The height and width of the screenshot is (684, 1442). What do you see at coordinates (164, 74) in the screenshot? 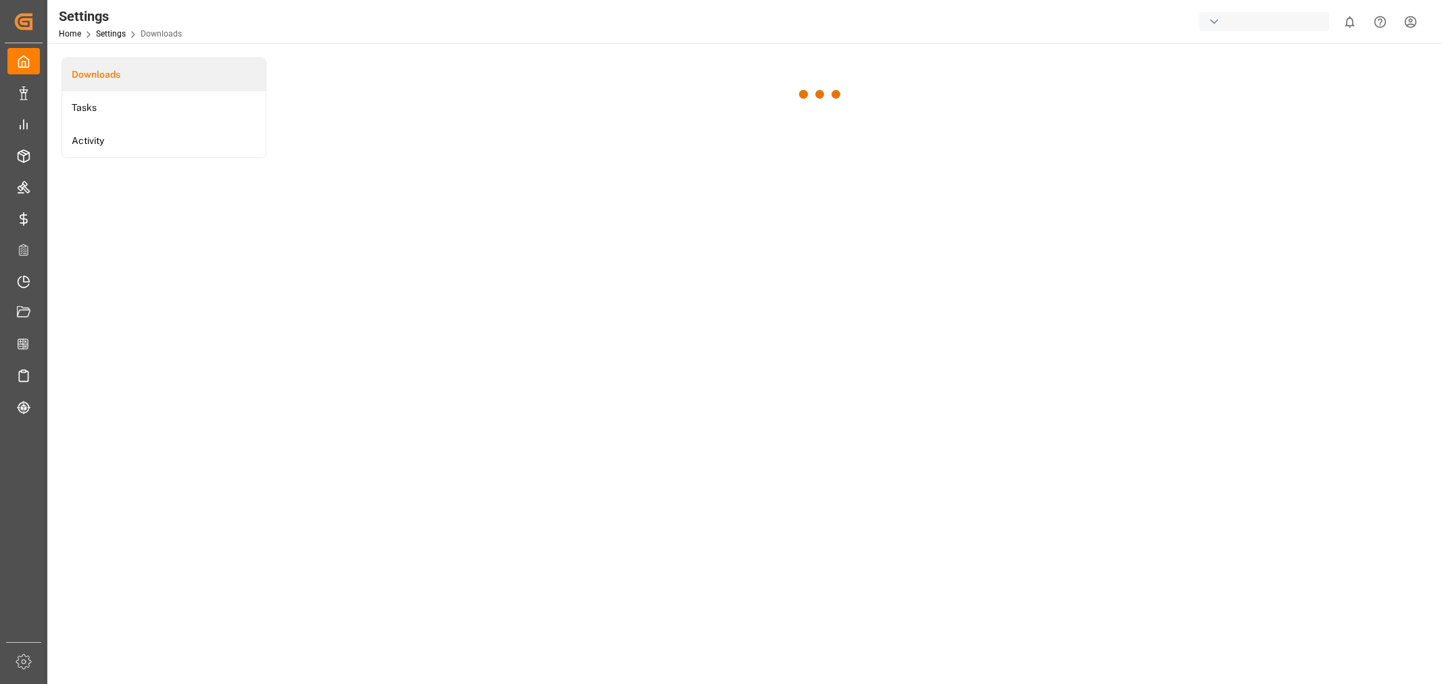
I see `a: Downloads` at bounding box center [164, 74].